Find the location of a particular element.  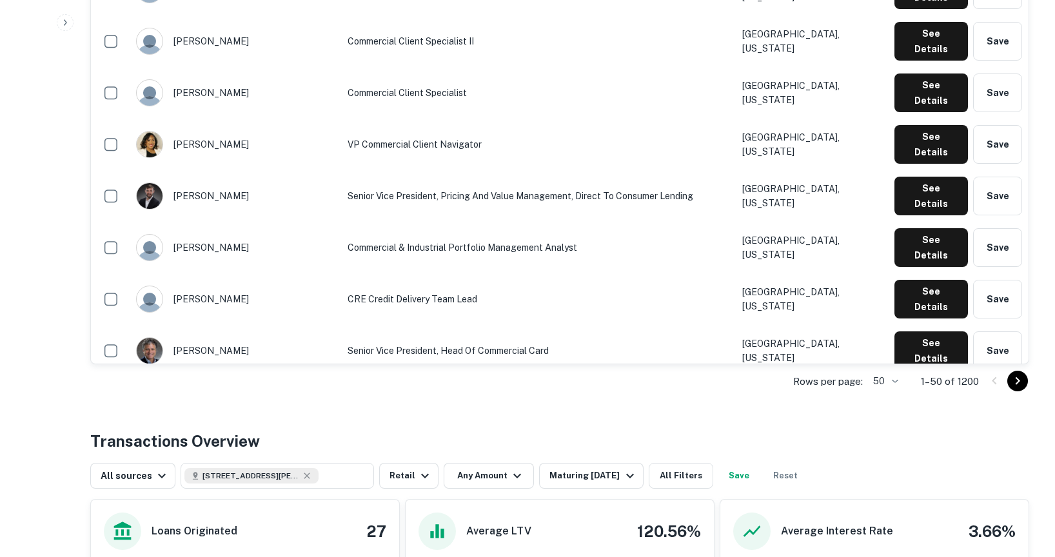

button: All sources is located at coordinates (133, 476).